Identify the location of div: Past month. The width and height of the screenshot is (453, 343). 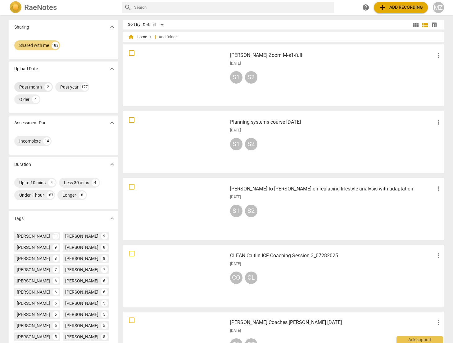
(30, 87).